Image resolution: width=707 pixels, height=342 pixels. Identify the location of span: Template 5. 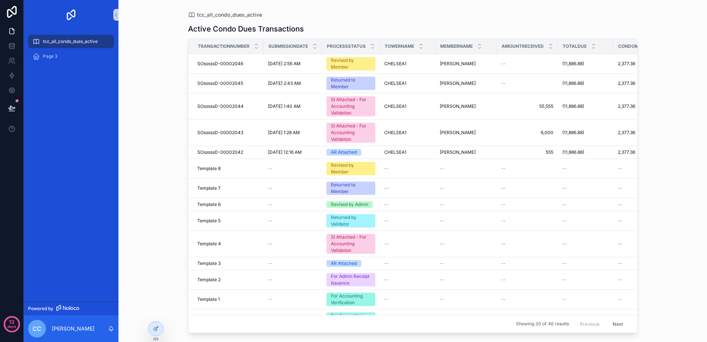
(209, 221).